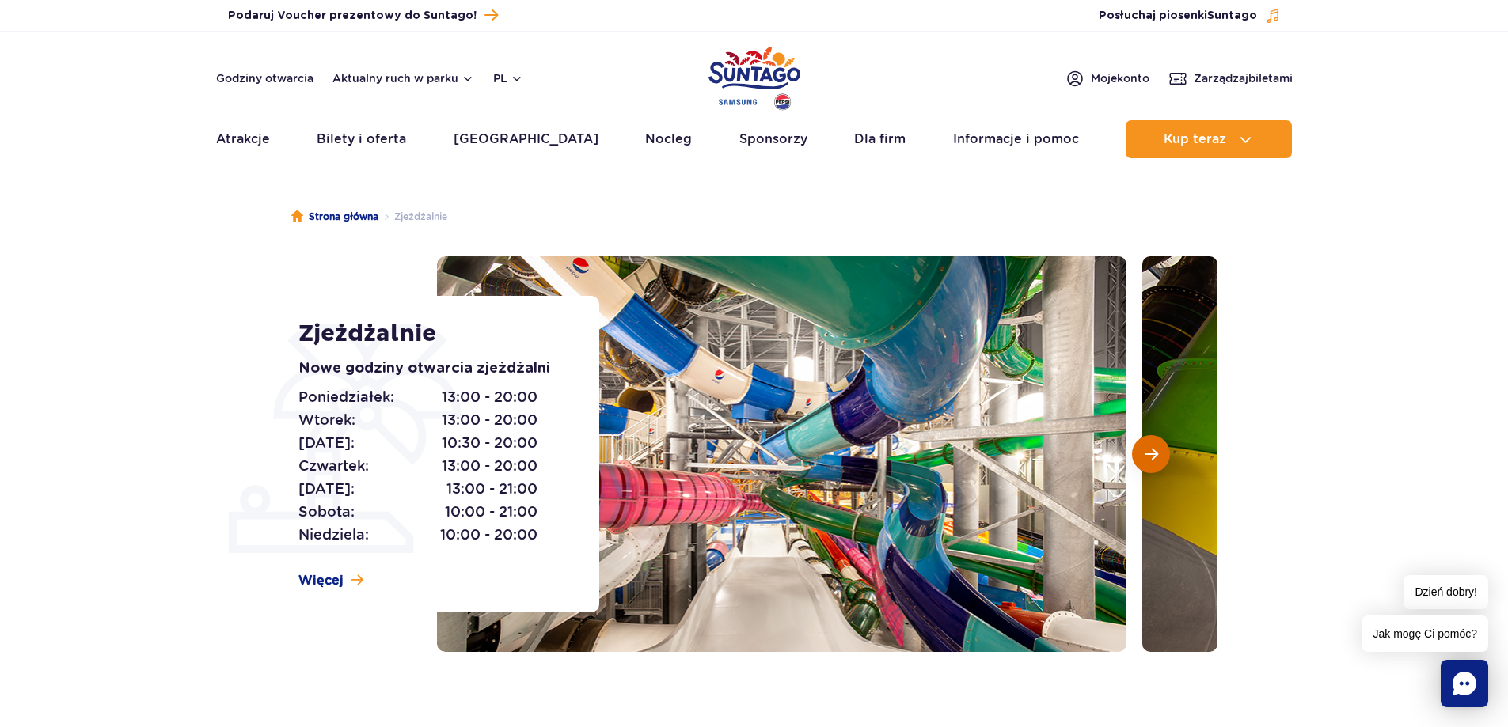 The width and height of the screenshot is (1508, 727). Describe the element at coordinates (1425, 634) in the screenshot. I see `span: Jak mogę Ci pomóc?` at that location.